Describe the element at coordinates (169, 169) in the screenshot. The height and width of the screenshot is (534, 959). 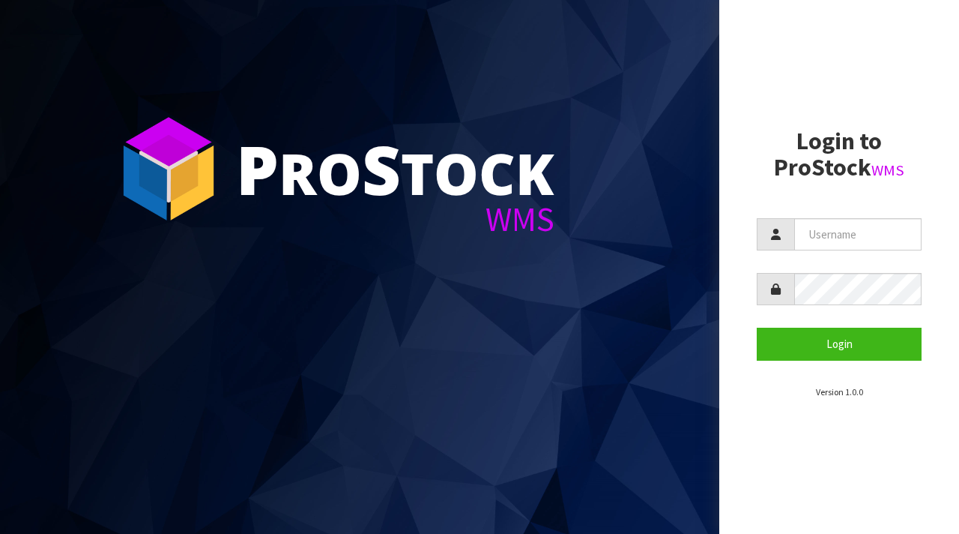
I see `img: ProStock Cube` at that location.